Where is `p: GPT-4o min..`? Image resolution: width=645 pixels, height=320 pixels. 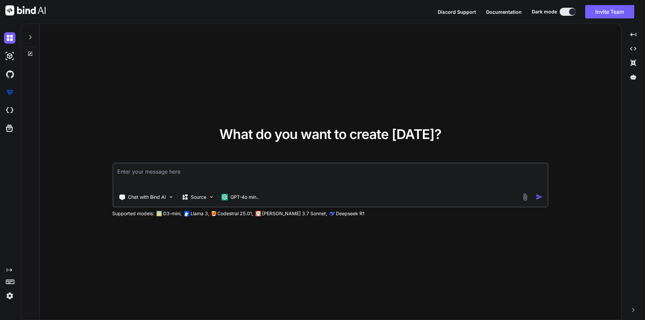 p: GPT-4o min.. is located at coordinates (245, 197).